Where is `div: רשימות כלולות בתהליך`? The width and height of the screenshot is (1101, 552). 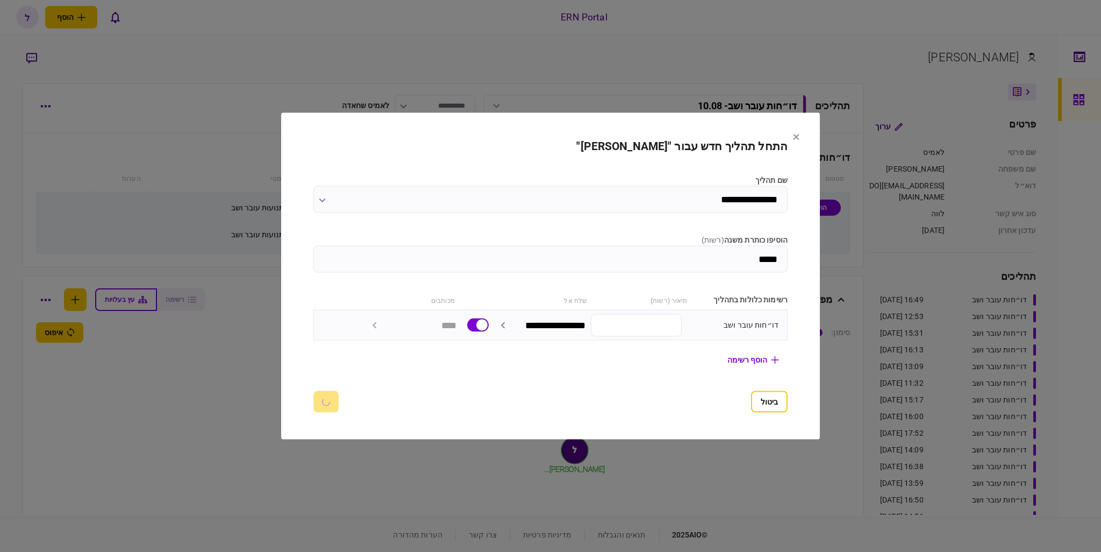
div: רשימות כלולות בתהליך is located at coordinates (740, 299).